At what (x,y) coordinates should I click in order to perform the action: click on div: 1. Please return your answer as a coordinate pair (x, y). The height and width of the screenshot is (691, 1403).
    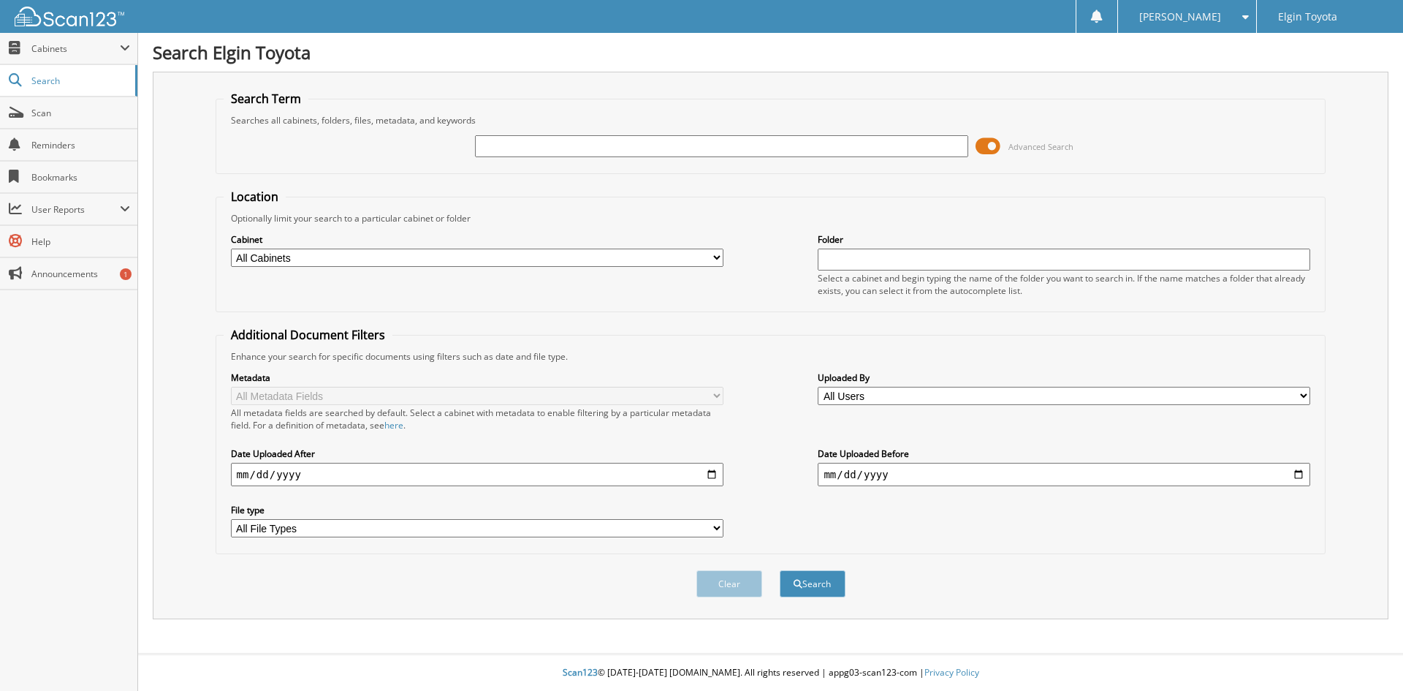
    Looking at the image, I should click on (126, 274).